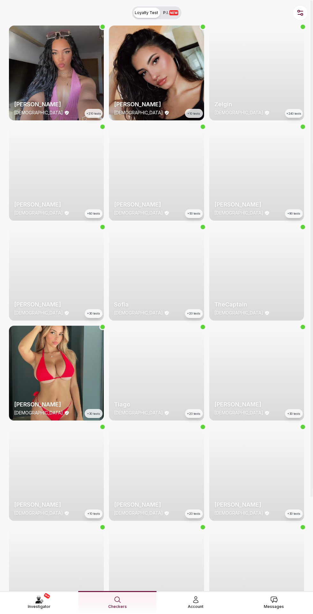  I want to click on span: P.I., so click(171, 13).